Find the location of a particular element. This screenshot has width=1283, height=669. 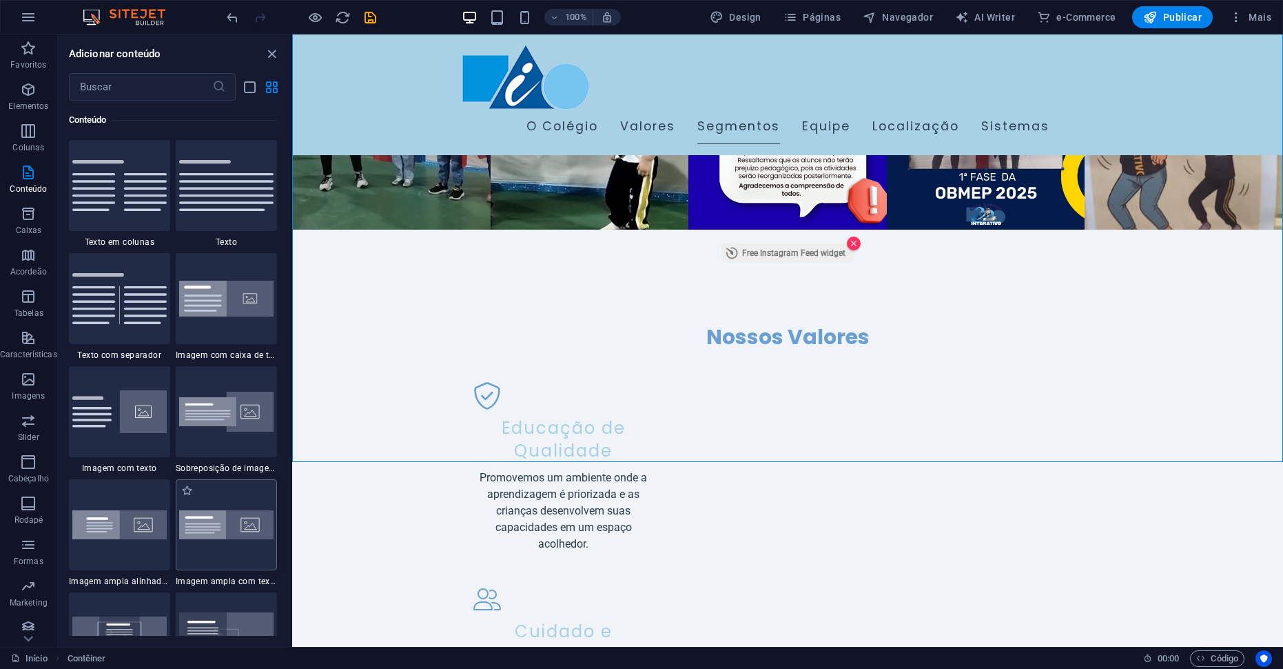

div: Imagem ampla com texto is located at coordinates (226, 533).